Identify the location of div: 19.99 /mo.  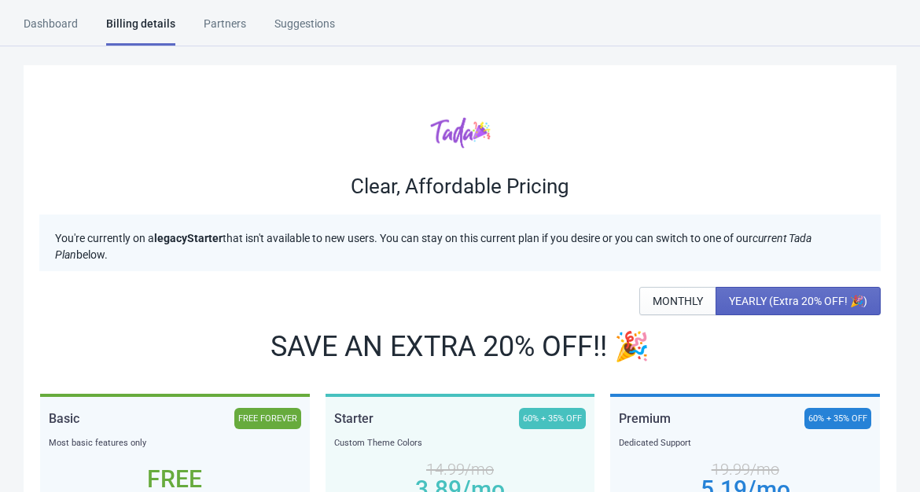
(745, 470).